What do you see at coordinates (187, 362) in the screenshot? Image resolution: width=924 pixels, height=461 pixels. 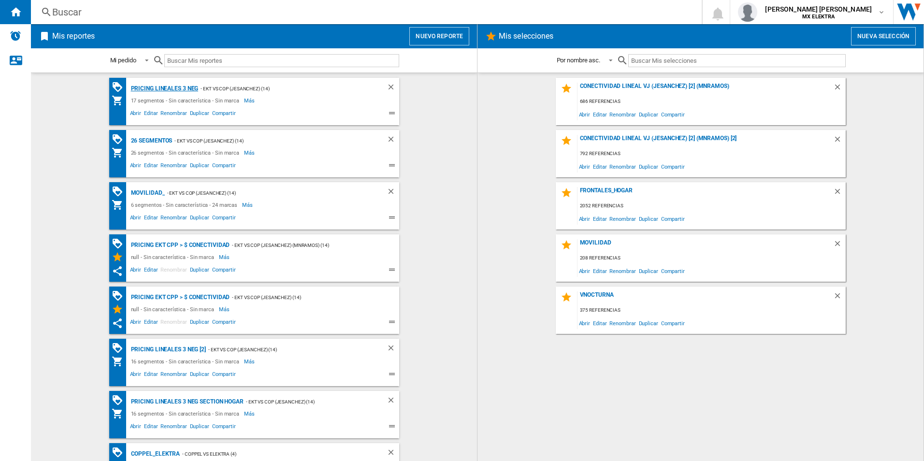 I see `div: 16 segmentos - Sin característica - Sin marca` at bounding box center [187, 362].